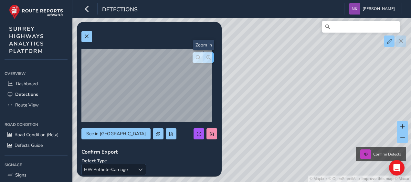  Describe the element at coordinates (116, 134) in the screenshot. I see `a: See in Route View` at that location.